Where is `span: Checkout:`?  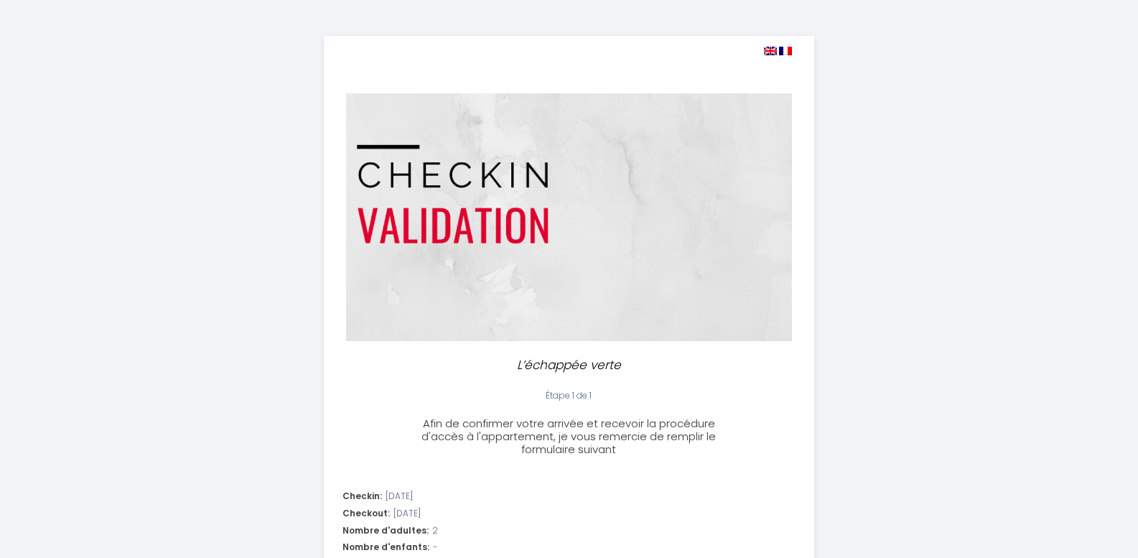
span: Checkout: is located at coordinates (366, 513).